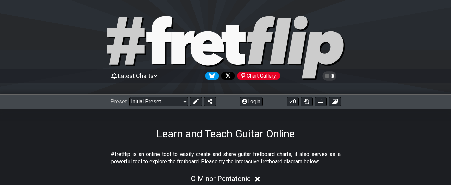  What do you see at coordinates (210, 76) in the screenshot?
I see `a: Follow #fretflip at Bluesky` at bounding box center [210, 76].